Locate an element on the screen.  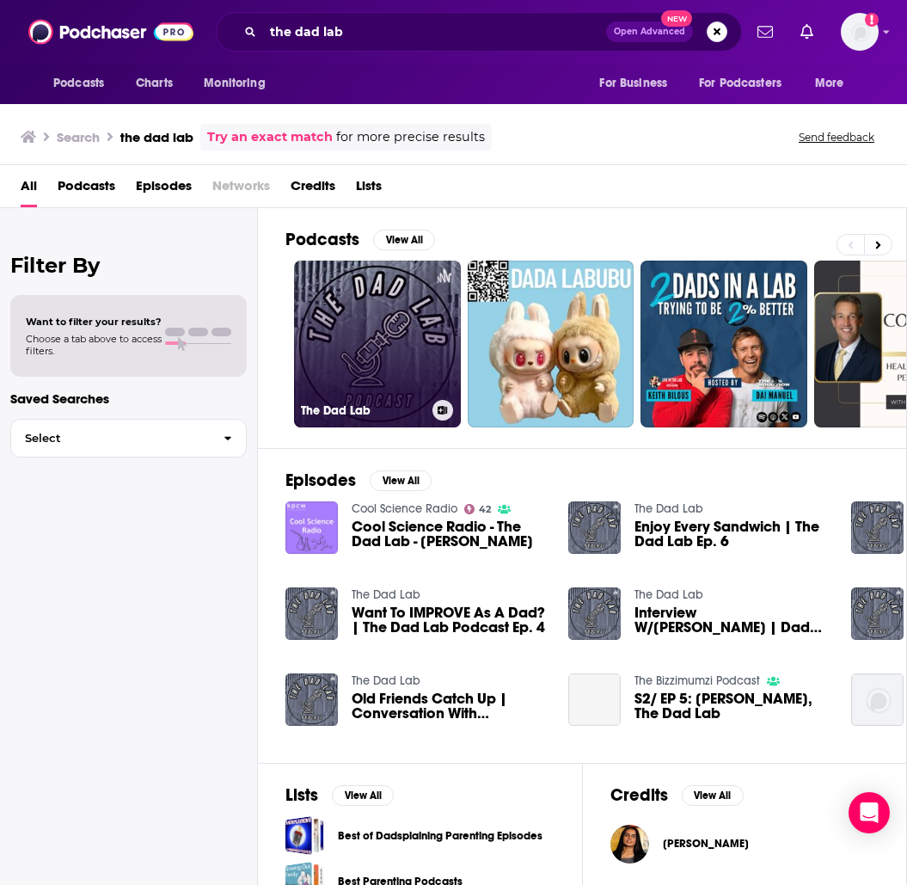
button: Send feedback is located at coordinates (837, 137).